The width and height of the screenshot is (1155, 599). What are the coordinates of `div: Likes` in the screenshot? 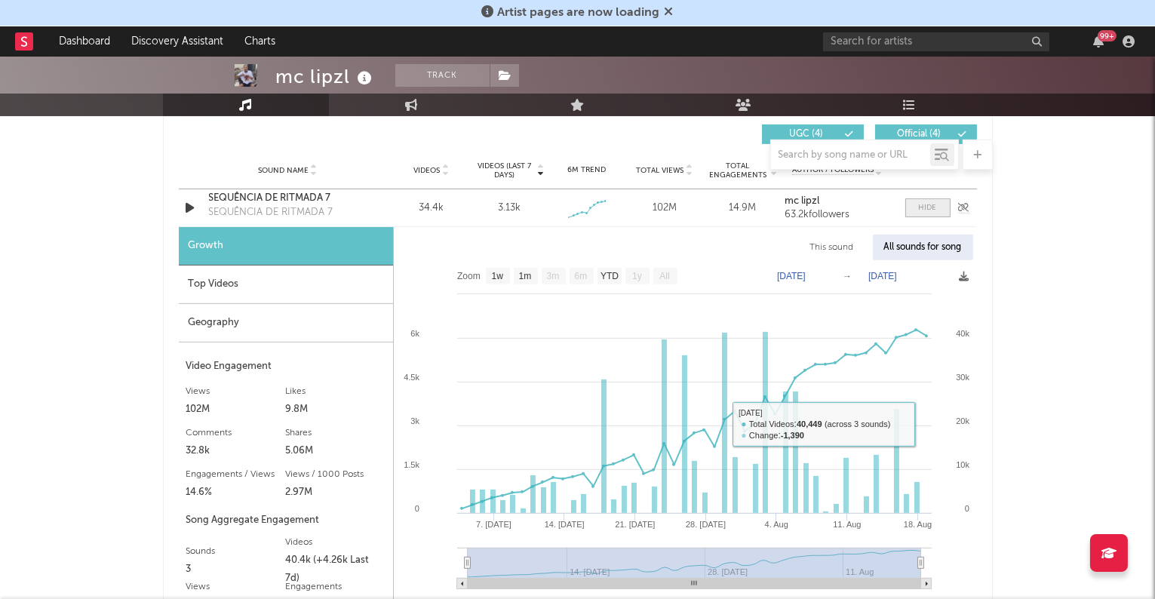 It's located at (336, 391).